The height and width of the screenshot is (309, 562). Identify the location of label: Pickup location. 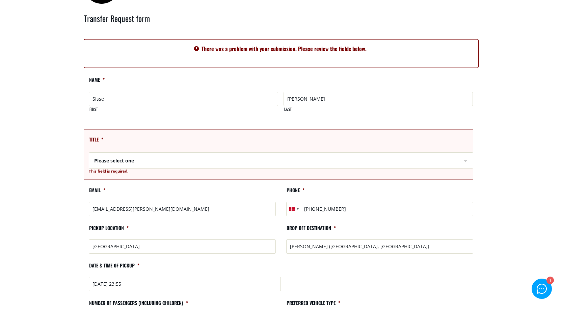
(109, 231).